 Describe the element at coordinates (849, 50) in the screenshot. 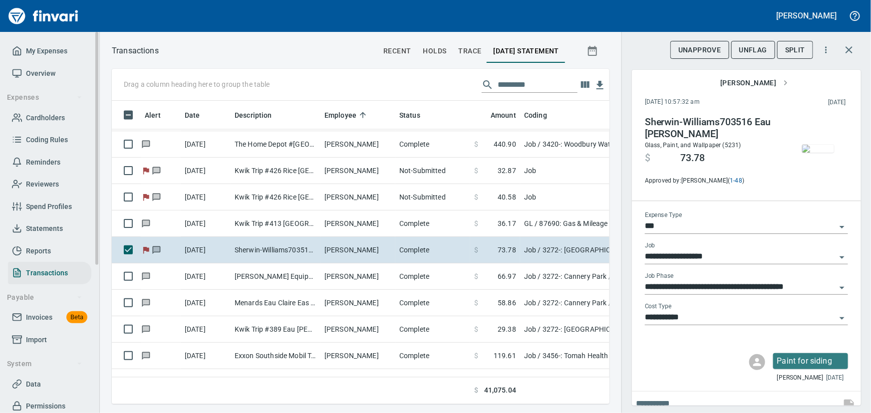

I see `button: Close transaction` at that location.